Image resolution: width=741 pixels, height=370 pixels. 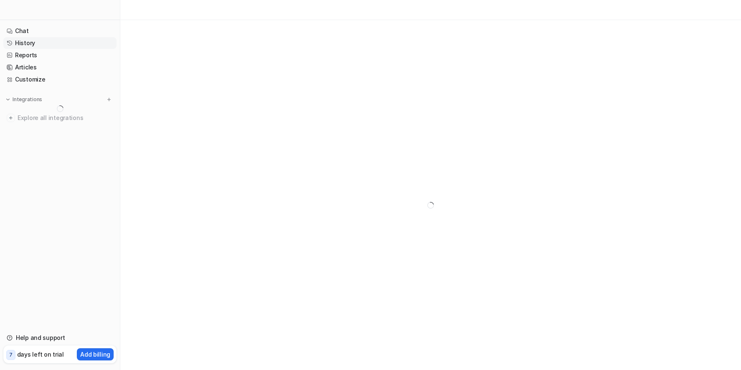 I want to click on p: Add billing, so click(x=95, y=354).